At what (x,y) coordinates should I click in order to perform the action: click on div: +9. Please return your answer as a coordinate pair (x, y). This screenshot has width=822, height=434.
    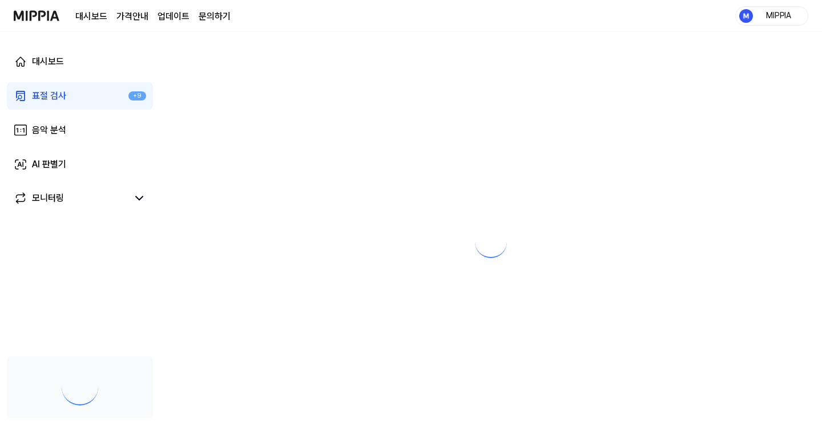
    Looking at the image, I should click on (137, 96).